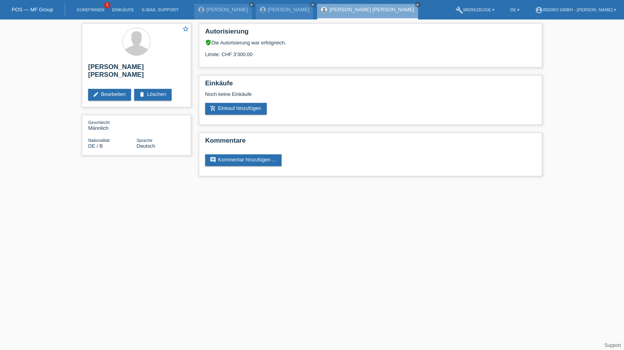  Describe the element at coordinates (96, 94) in the screenshot. I see `i: edit` at that location.